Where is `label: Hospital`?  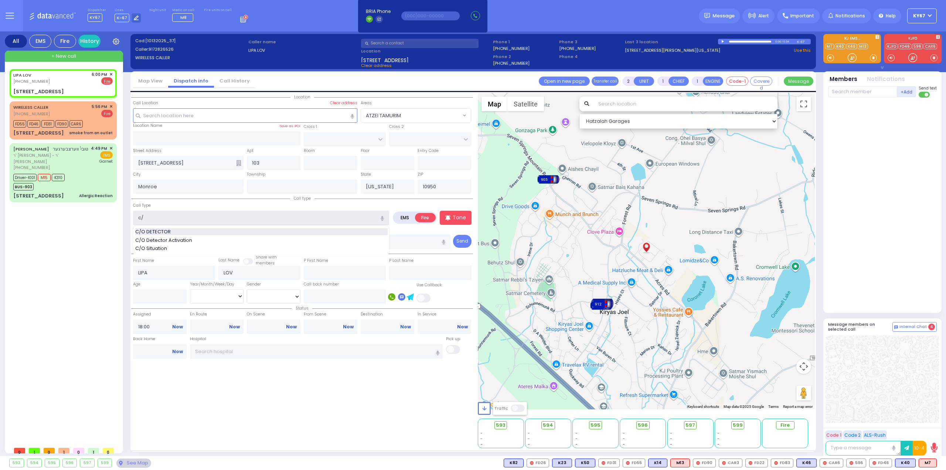
label: Hospital is located at coordinates (198, 339).